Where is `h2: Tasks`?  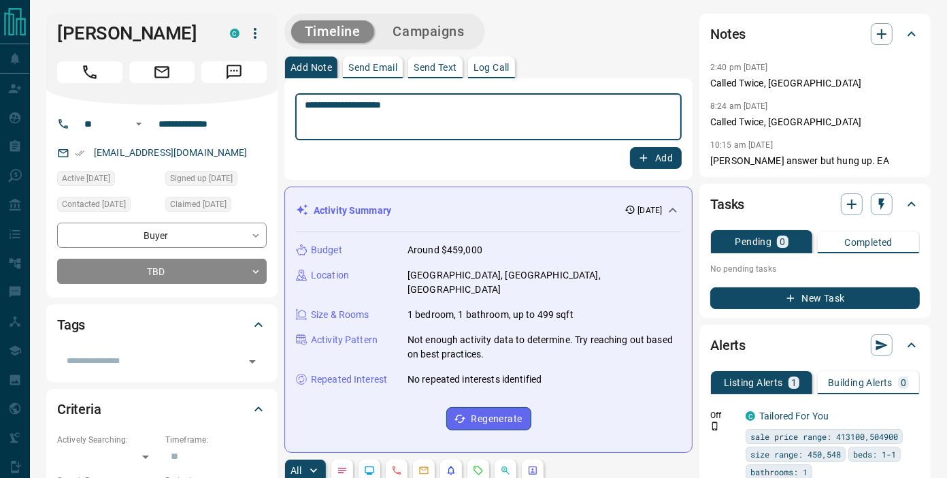 h2: Tasks is located at coordinates (728, 204).